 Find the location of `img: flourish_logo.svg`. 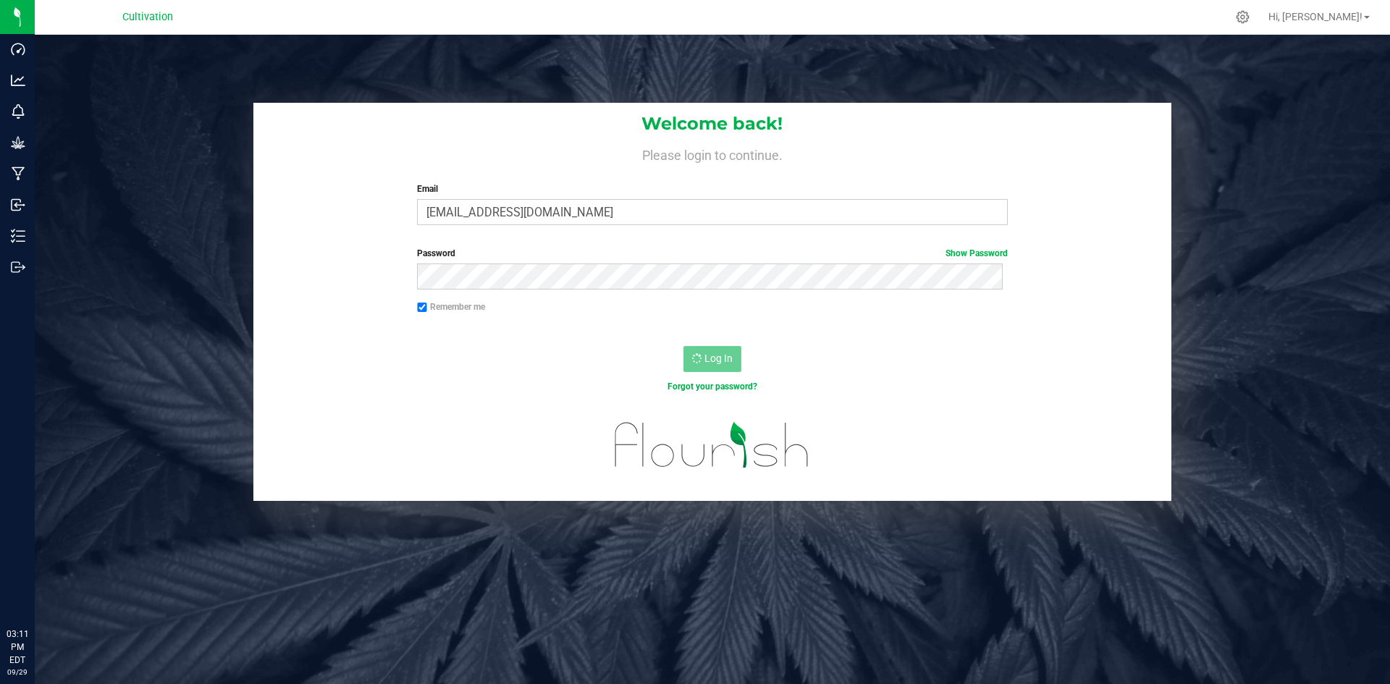

img: flourish_logo.svg is located at coordinates (712, 445).